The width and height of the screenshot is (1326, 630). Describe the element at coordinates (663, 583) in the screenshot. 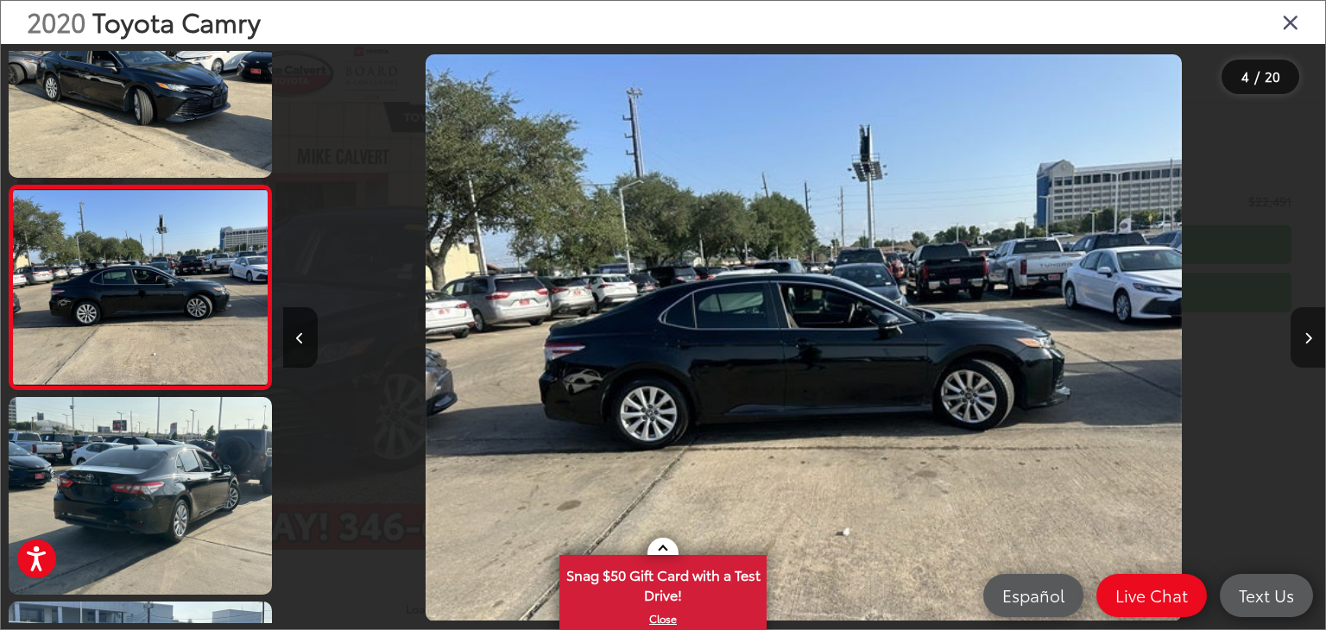

I see `span: Snag $50 Gift Card with a Test Drive!` at that location.